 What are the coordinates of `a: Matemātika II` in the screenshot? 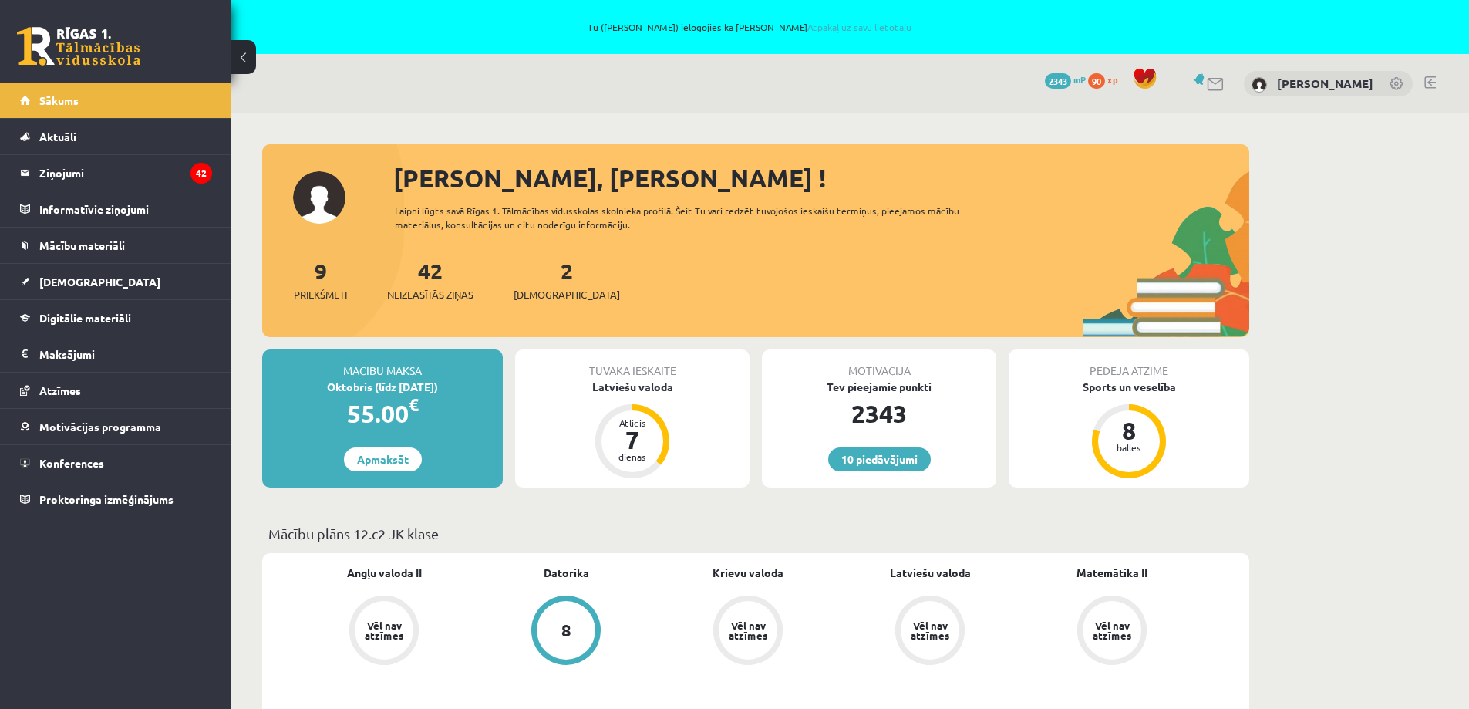 It's located at (1112, 572).